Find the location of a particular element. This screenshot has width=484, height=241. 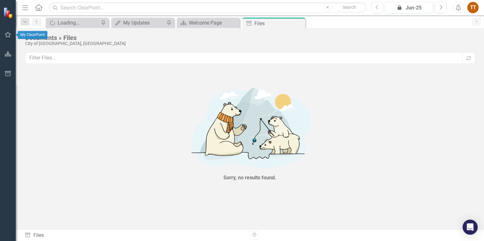

input: Filter Files... is located at coordinates (244, 58).